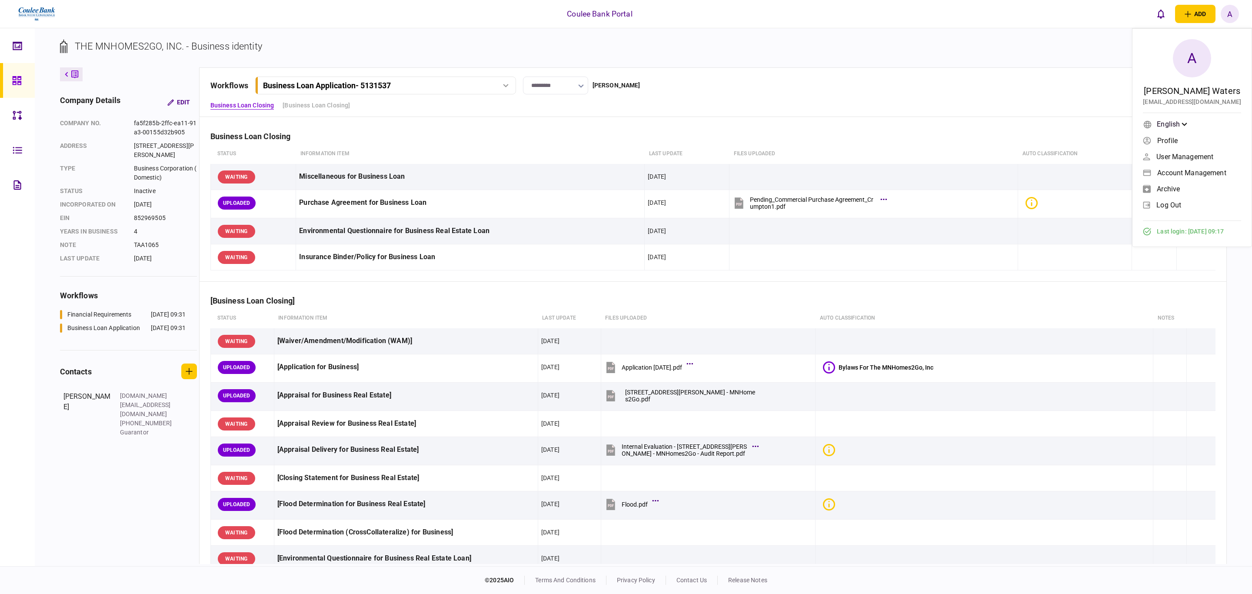 This screenshot has height=594, width=1252. Describe the element at coordinates (406, 341) in the screenshot. I see `div: [Waiver/Amendment/Modification (WAM)]` at that location.